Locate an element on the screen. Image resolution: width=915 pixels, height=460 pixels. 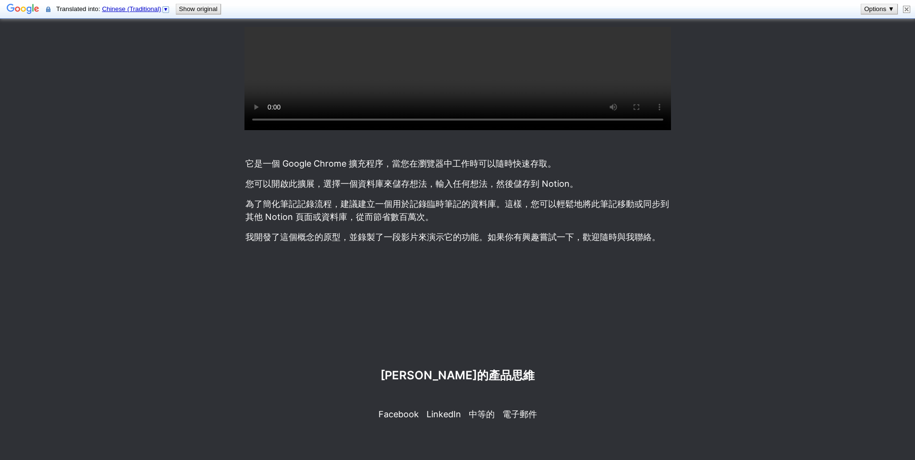
span: Chinese (Traditional) is located at coordinates (131, 9).